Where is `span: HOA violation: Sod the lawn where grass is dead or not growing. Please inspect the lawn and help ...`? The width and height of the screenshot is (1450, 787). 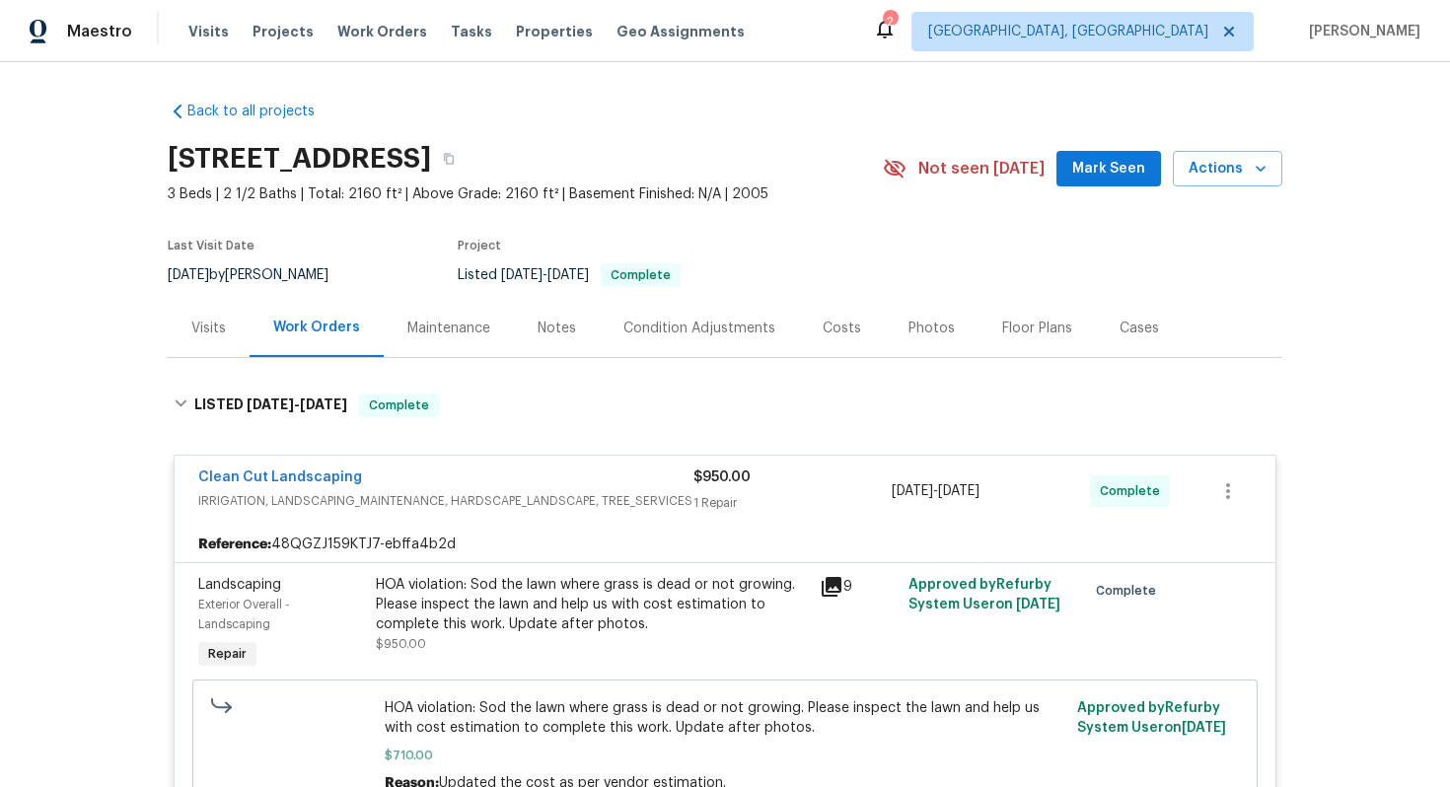
span: HOA violation: Sod the lawn where grass is dead or not growing. Please inspect the lawn and help ... is located at coordinates (725, 718).